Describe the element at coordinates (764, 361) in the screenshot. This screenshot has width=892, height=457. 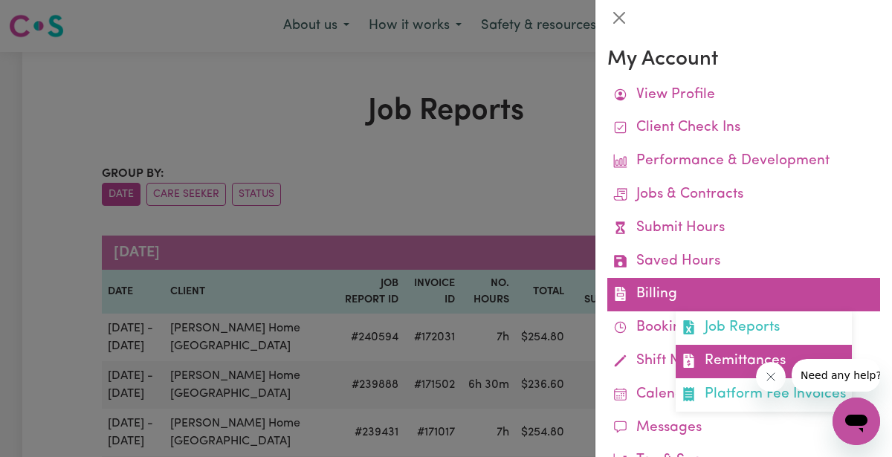
I see `a: Remittances` at that location.